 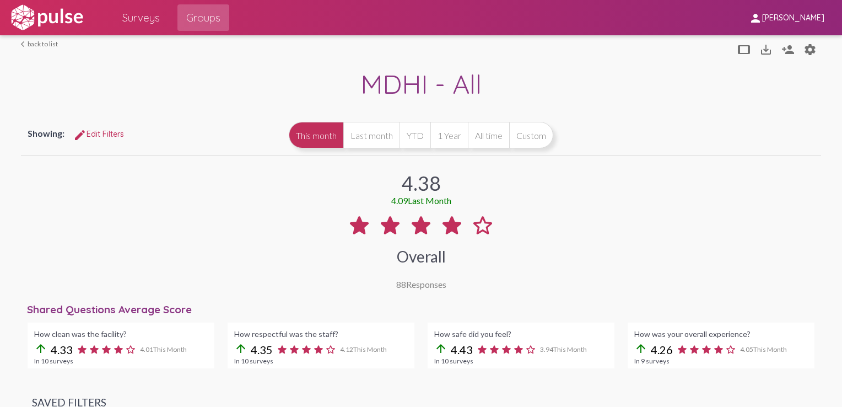 I want to click on img: white-logo.svg, so click(x=47, y=18).